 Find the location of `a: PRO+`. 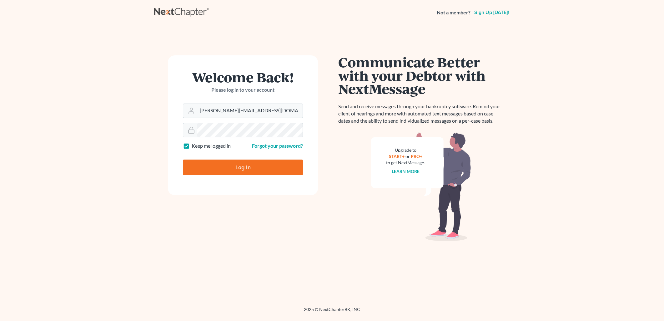

a: PRO+ is located at coordinates (417, 156).